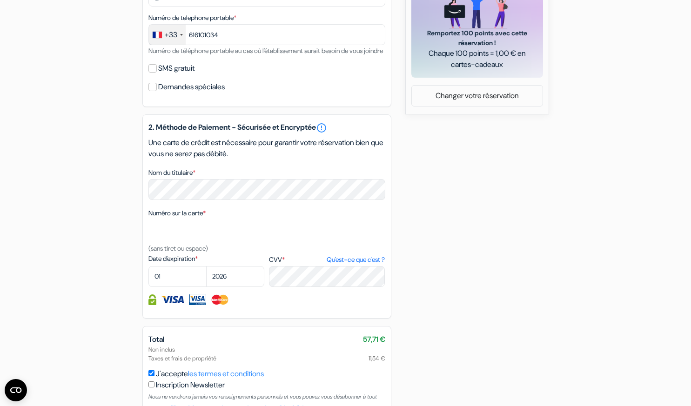 The image size is (691, 406). What do you see at coordinates (377, 358) in the screenshot?
I see `span: 11,54 €` at bounding box center [377, 358].